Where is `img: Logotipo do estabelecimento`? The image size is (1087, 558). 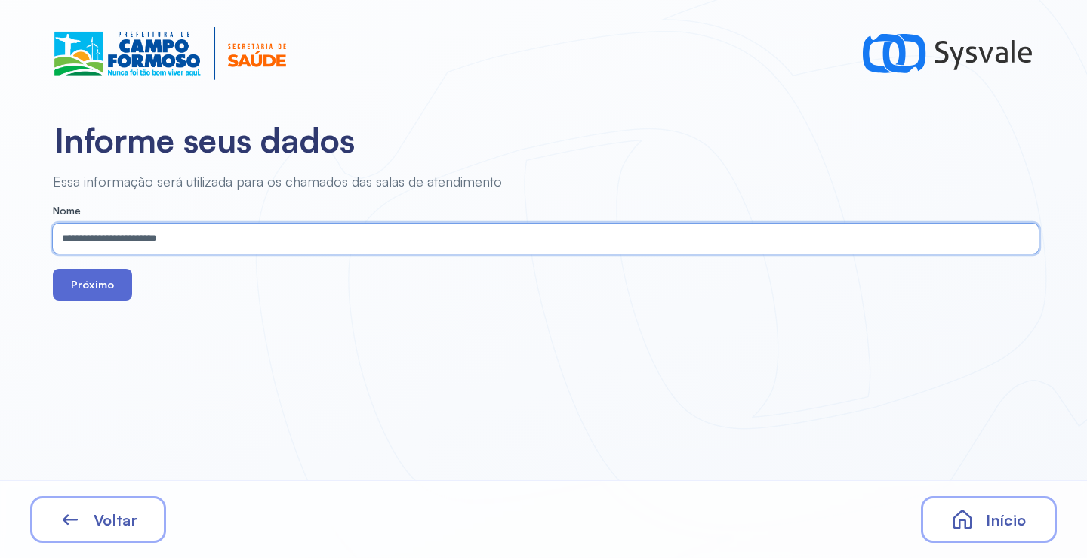 img: Logotipo do estabelecimento is located at coordinates (170, 54).